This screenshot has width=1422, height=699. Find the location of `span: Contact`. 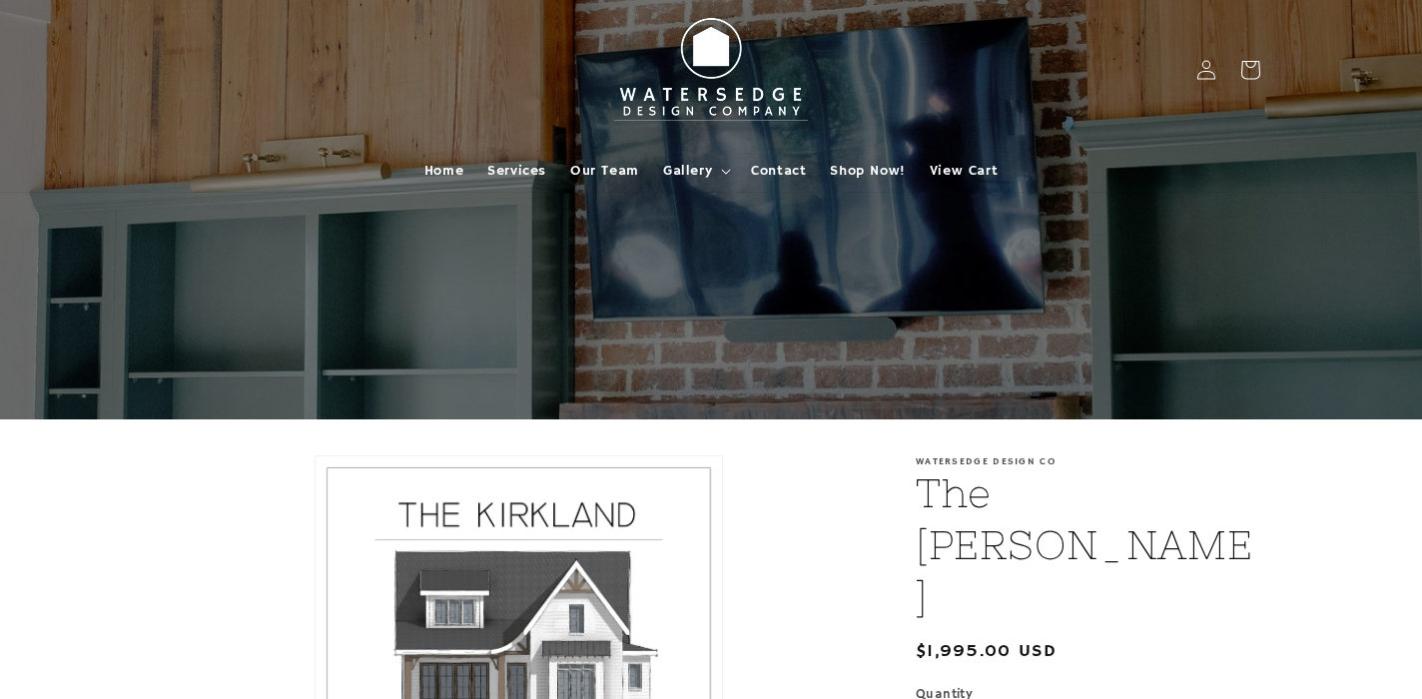

span: Contact is located at coordinates (778, 171).